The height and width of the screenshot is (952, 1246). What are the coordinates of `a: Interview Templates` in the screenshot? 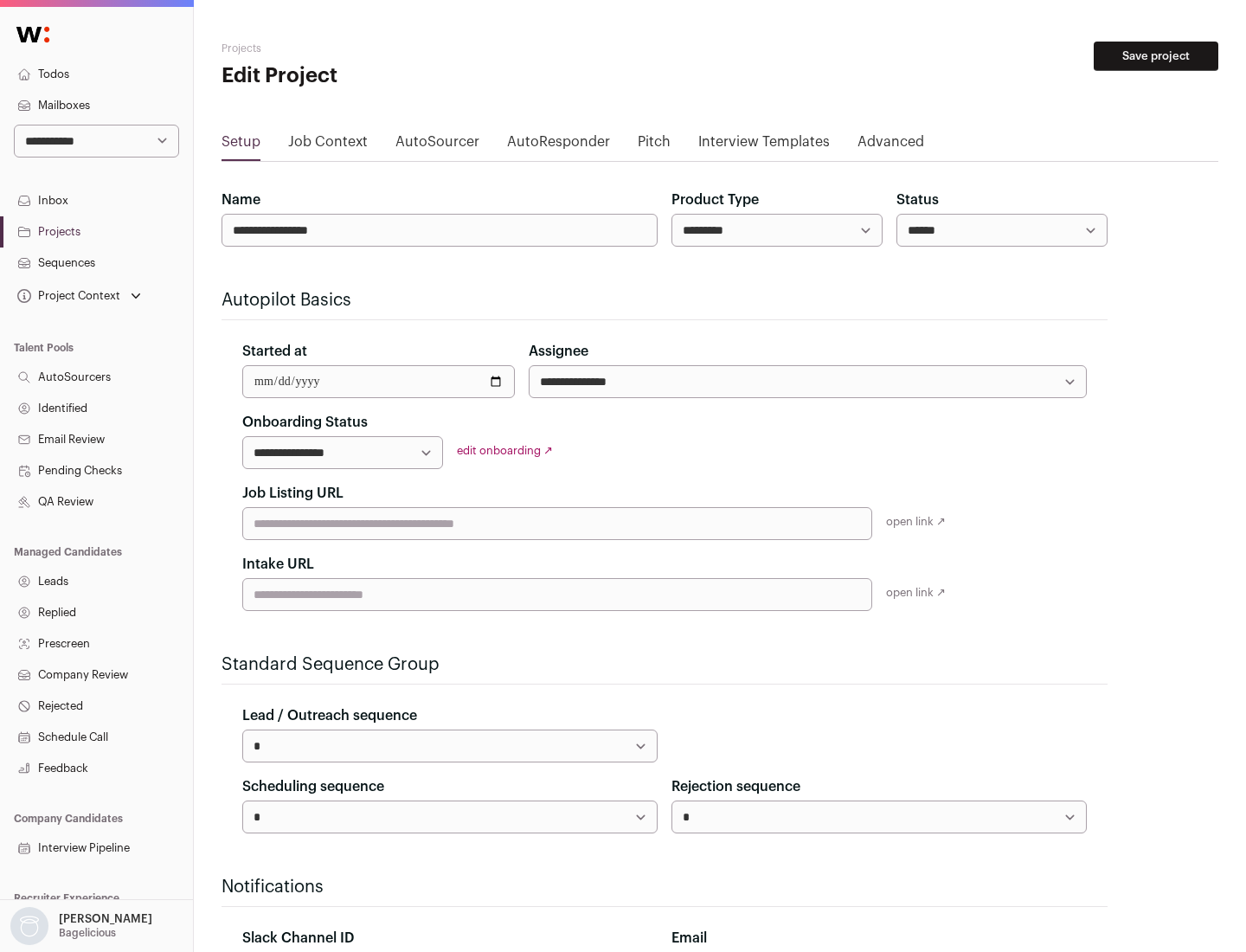 It's located at (764, 146).